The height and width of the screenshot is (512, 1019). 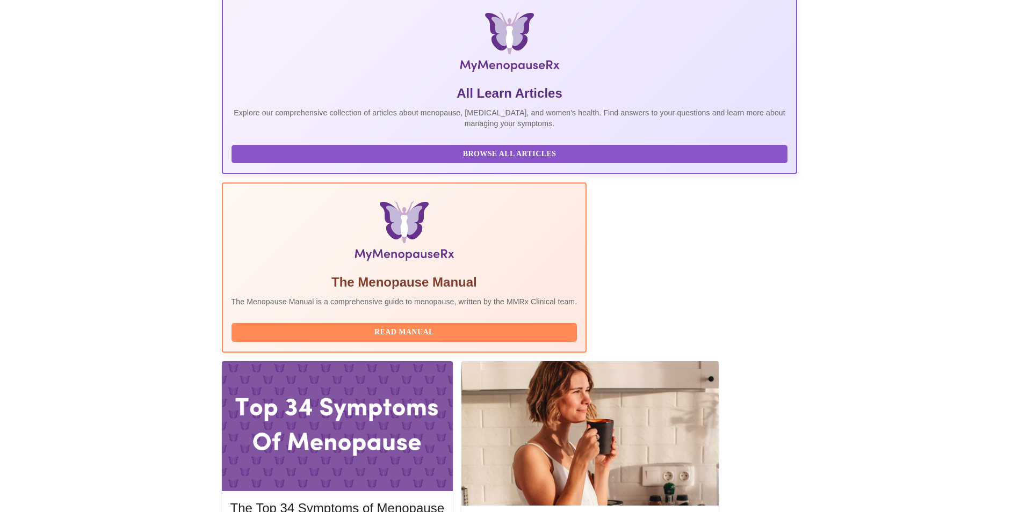 What do you see at coordinates (405, 331) in the screenshot?
I see `a: Read Manual` at bounding box center [405, 331].